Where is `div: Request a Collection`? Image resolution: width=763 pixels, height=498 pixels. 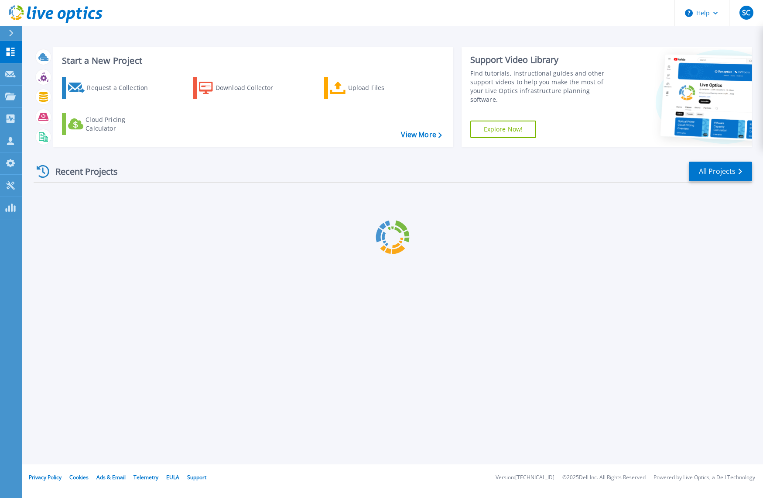 div: Request a Collection is located at coordinates (122, 88).